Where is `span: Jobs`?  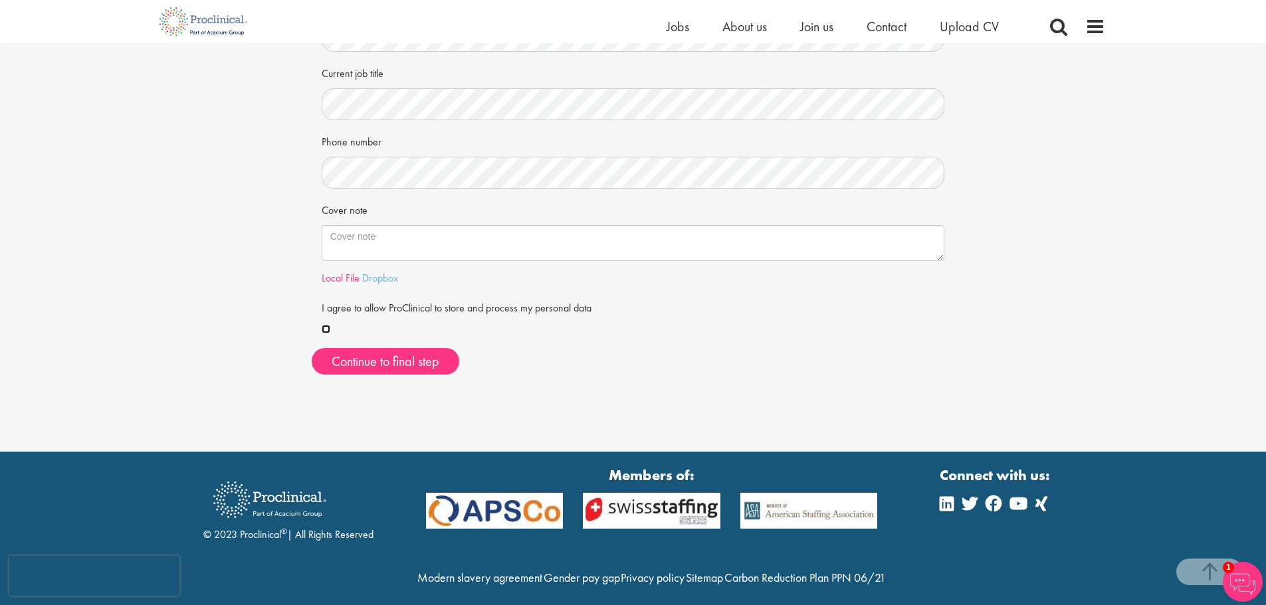 span: Jobs is located at coordinates (678, 27).